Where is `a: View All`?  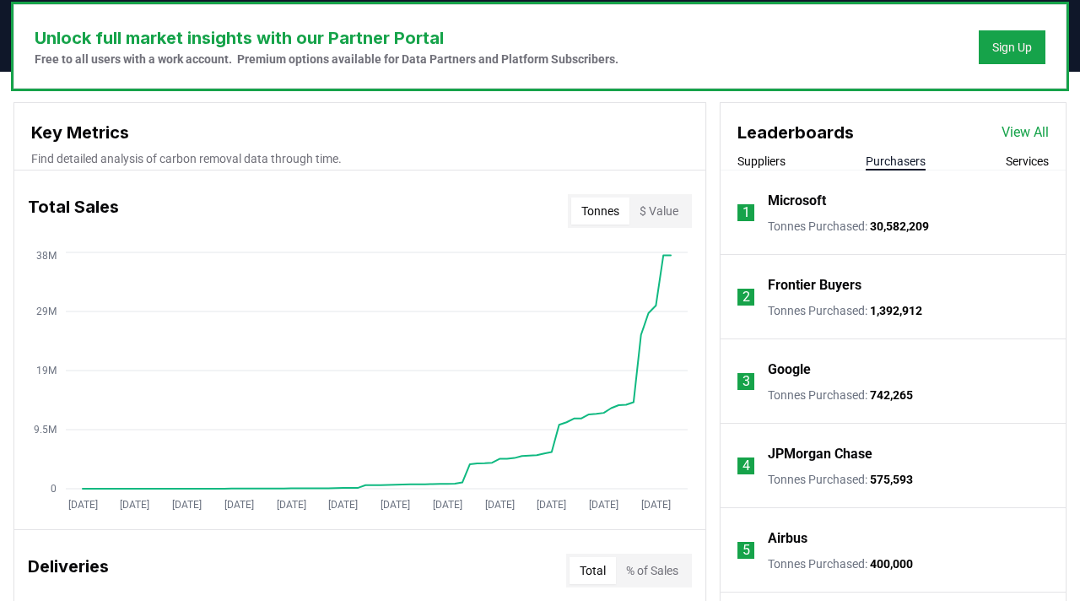
a: View All is located at coordinates (1026, 133).